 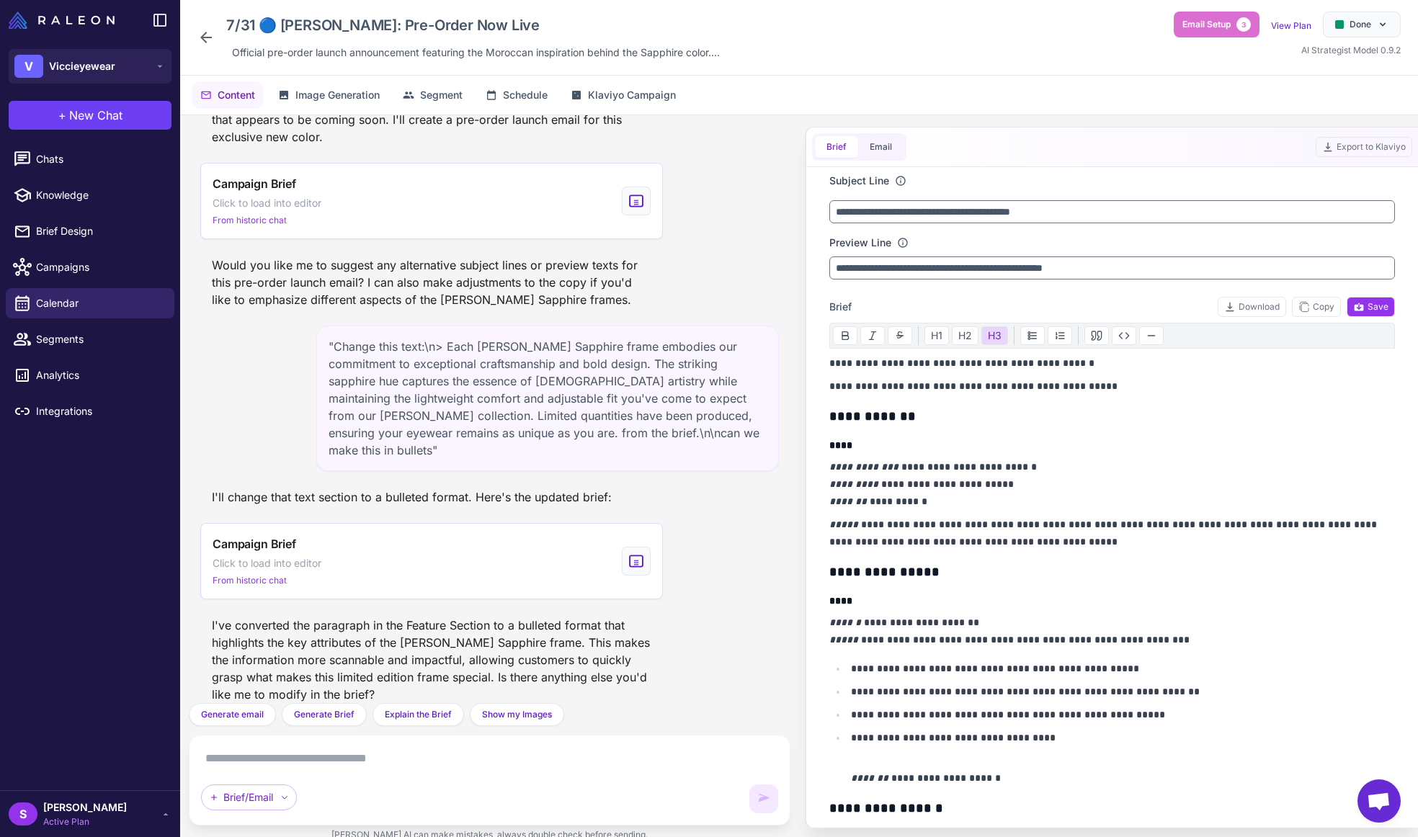 What do you see at coordinates (90, 303) in the screenshot?
I see `a: Calendar` at bounding box center [90, 303].